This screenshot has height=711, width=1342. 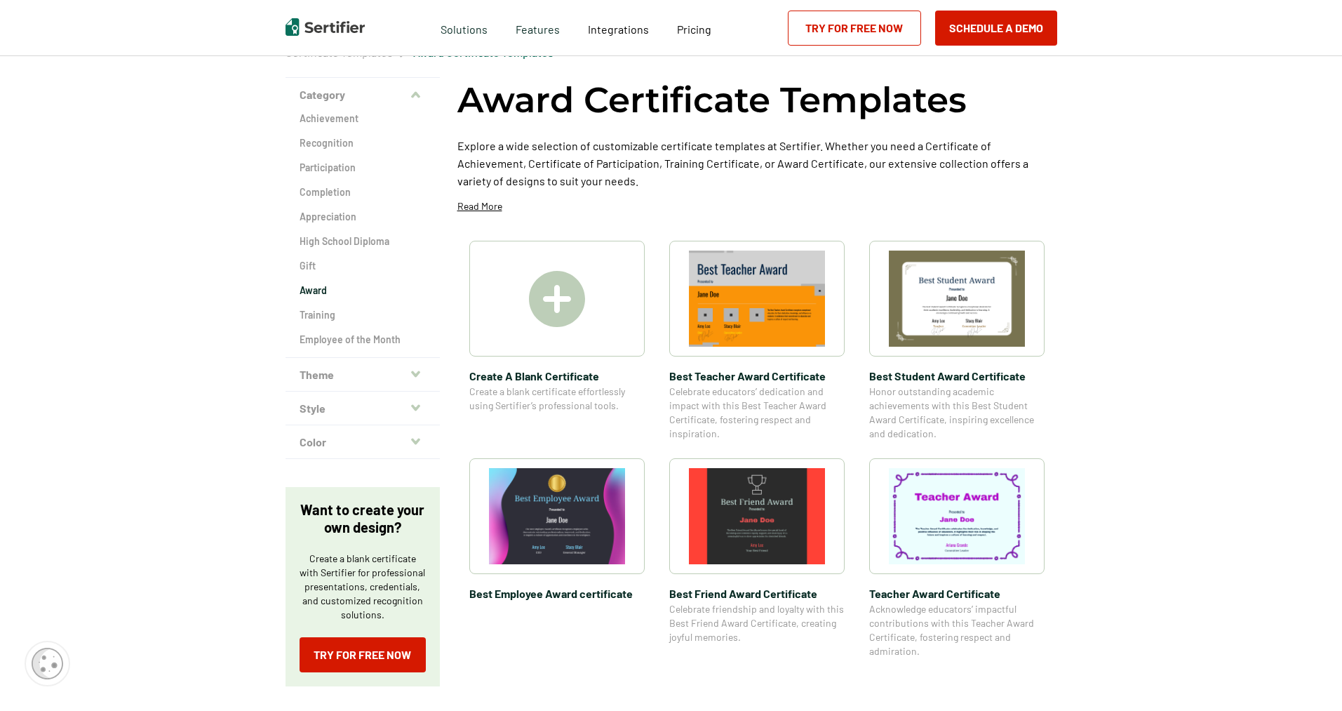 I want to click on a: Participation, so click(x=363, y=168).